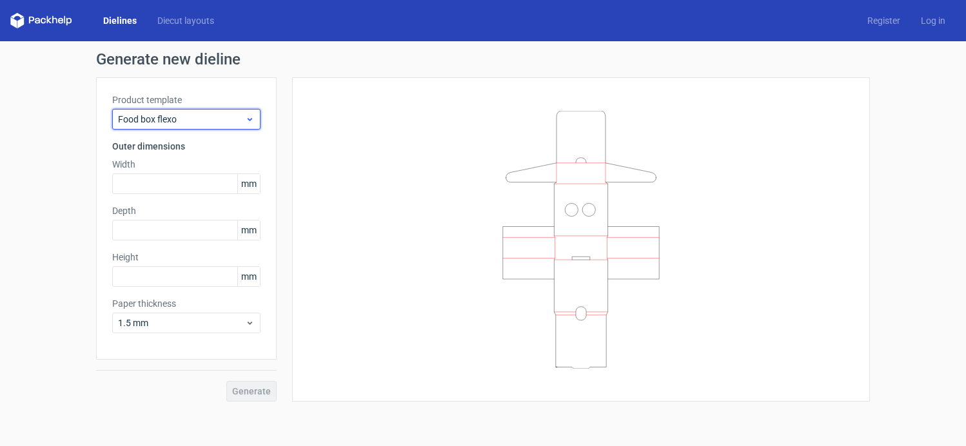 The height and width of the screenshot is (446, 966). I want to click on a: Diecut layouts, so click(186, 21).